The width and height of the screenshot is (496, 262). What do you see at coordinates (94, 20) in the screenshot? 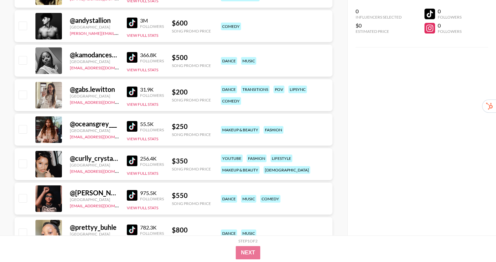
I see `div: @ andystallion` at bounding box center [94, 20].